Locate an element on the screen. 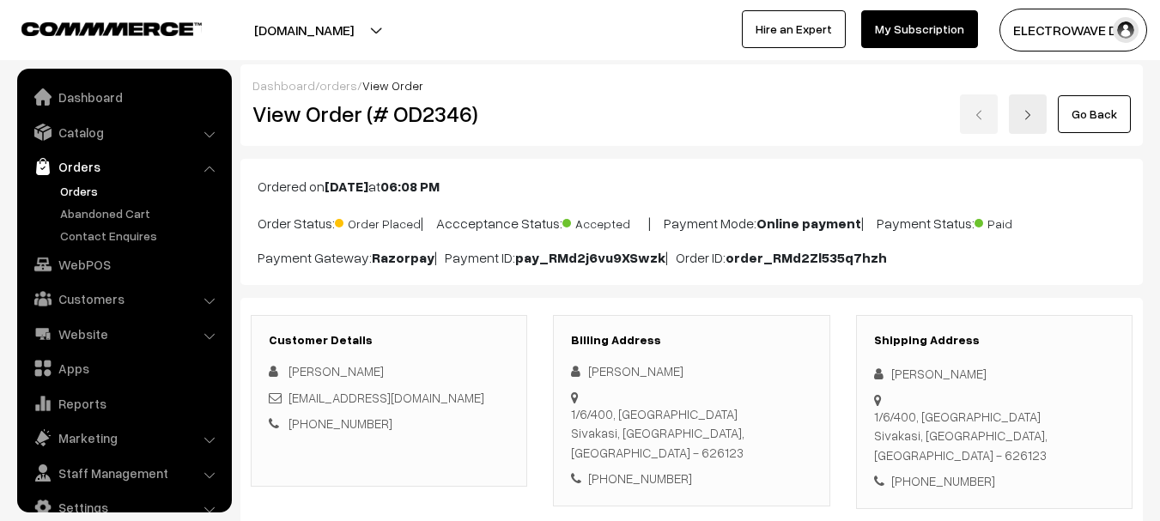 The width and height of the screenshot is (1160, 521). a: Go Back is located at coordinates (1094, 114).